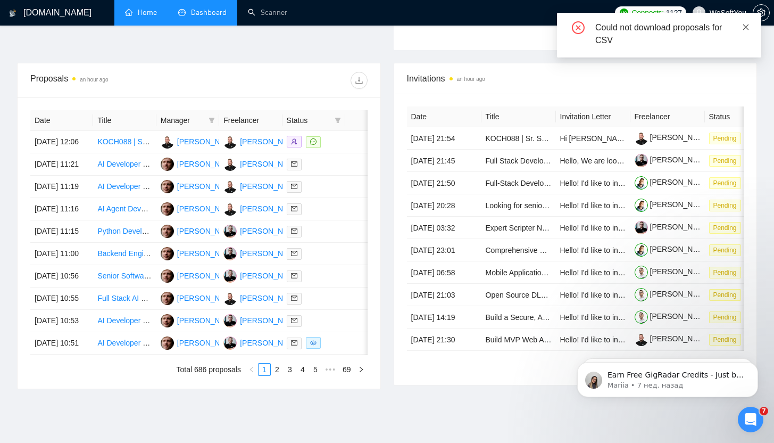  I want to click on td: AI Developer for Predictive Matchmaking System in Service Marketplace, so click(124, 164).